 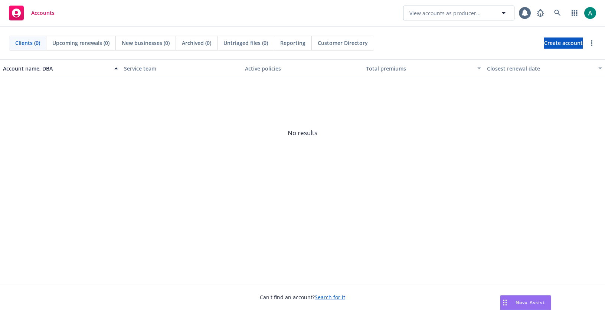 I want to click on img: photo, so click(x=590, y=13).